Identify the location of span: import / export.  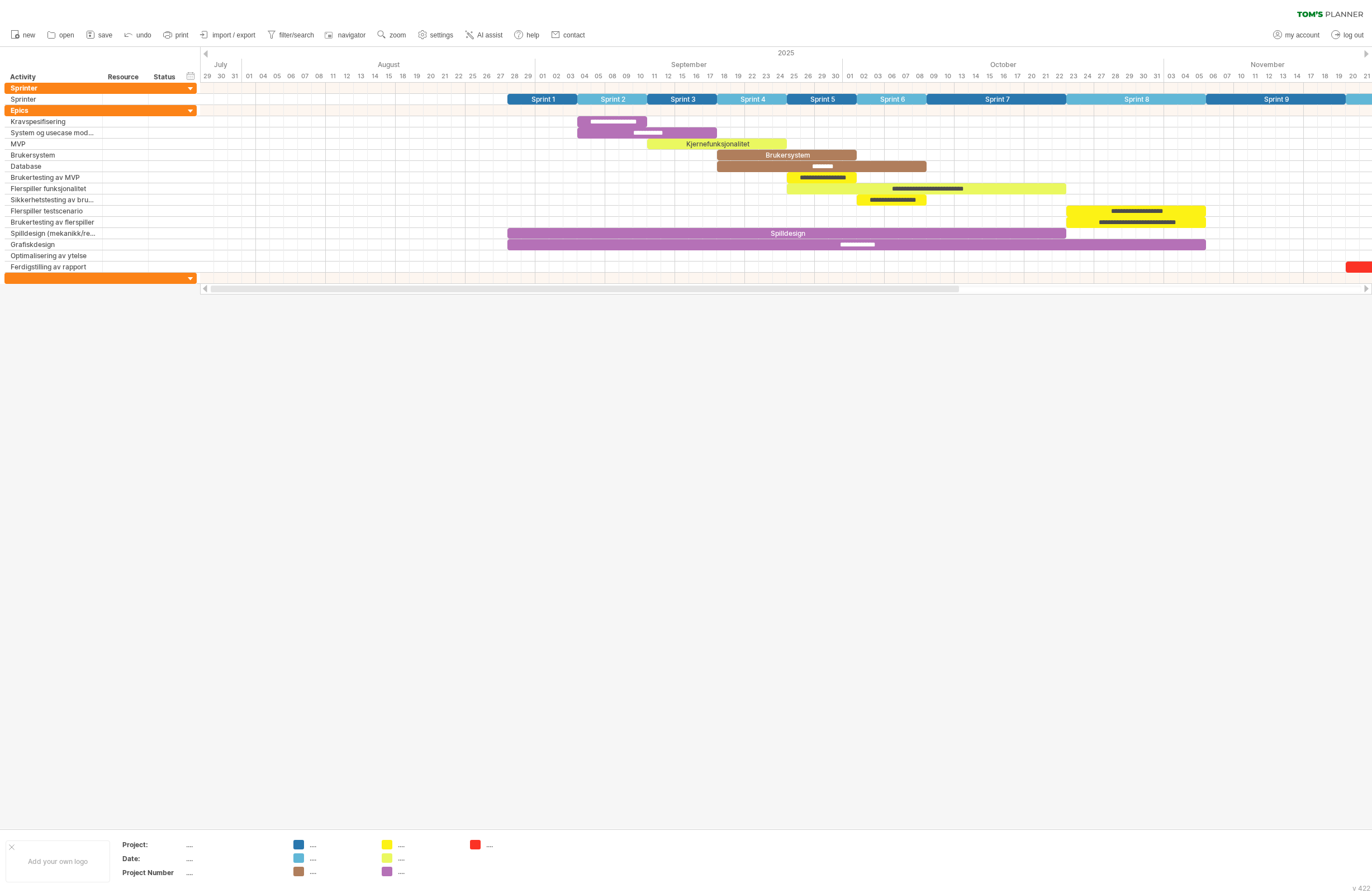
(234, 36).